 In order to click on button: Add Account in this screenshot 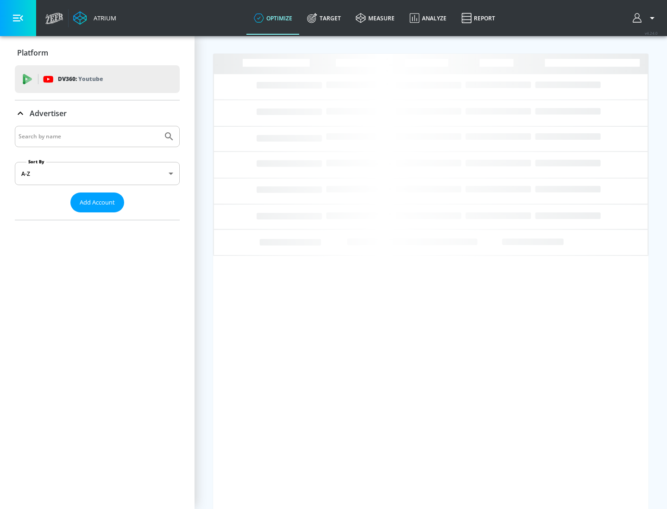, I will do `click(97, 202)`.